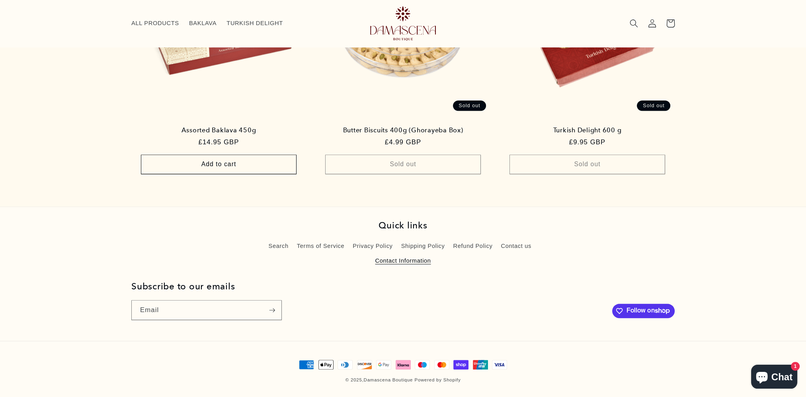 The height and width of the screenshot is (397, 806). I want to click on small: © 2025,, so click(379, 380).